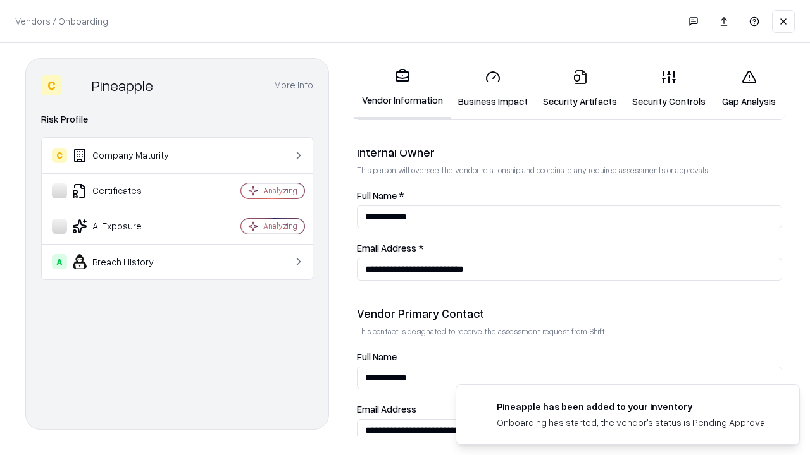 Image resolution: width=810 pixels, height=455 pixels. What do you see at coordinates (632, 407) in the screenshot?
I see `div: Pineapple has been added to your inventory` at bounding box center [632, 407].